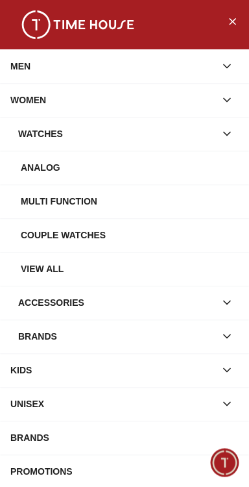 This screenshot has width=249, height=487. Describe the element at coordinates (117, 336) in the screenshot. I see `div: Brands` at that location.